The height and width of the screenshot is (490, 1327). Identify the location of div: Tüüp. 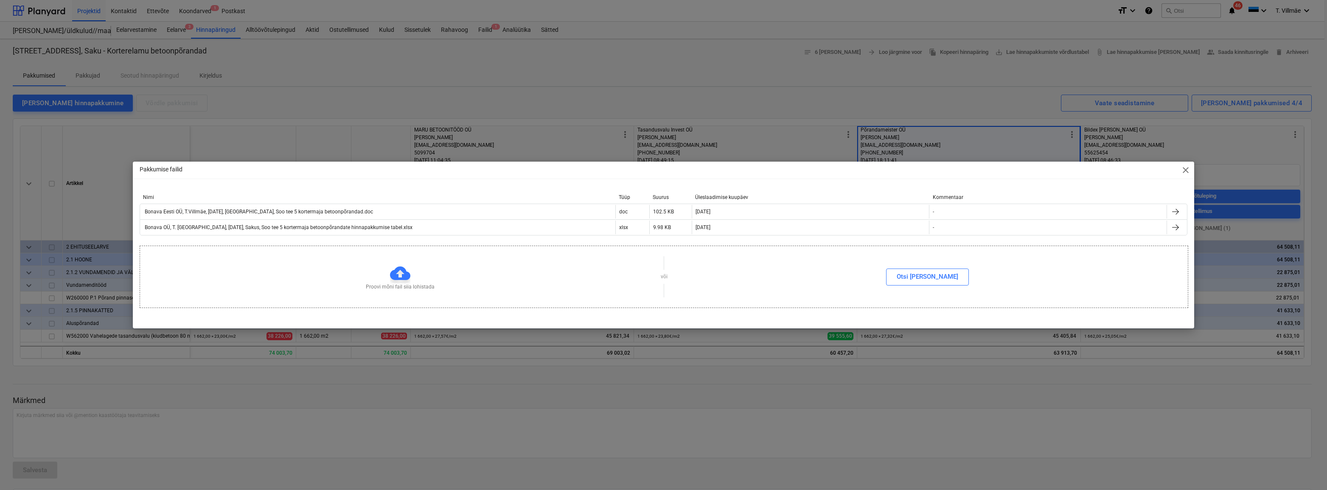
(632, 197).